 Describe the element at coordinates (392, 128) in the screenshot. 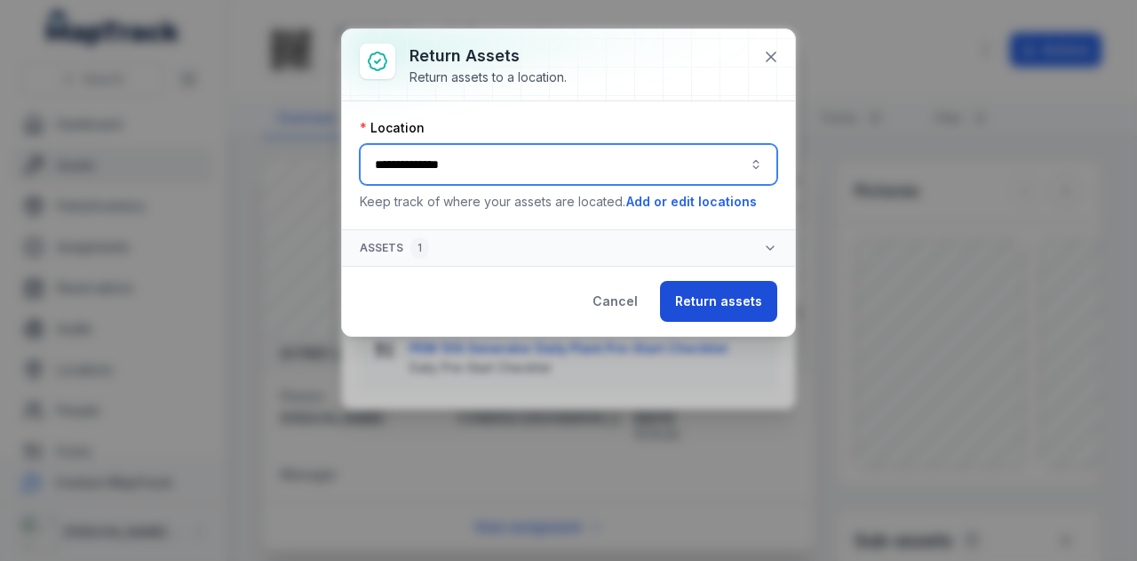

I see `label: Location` at that location.